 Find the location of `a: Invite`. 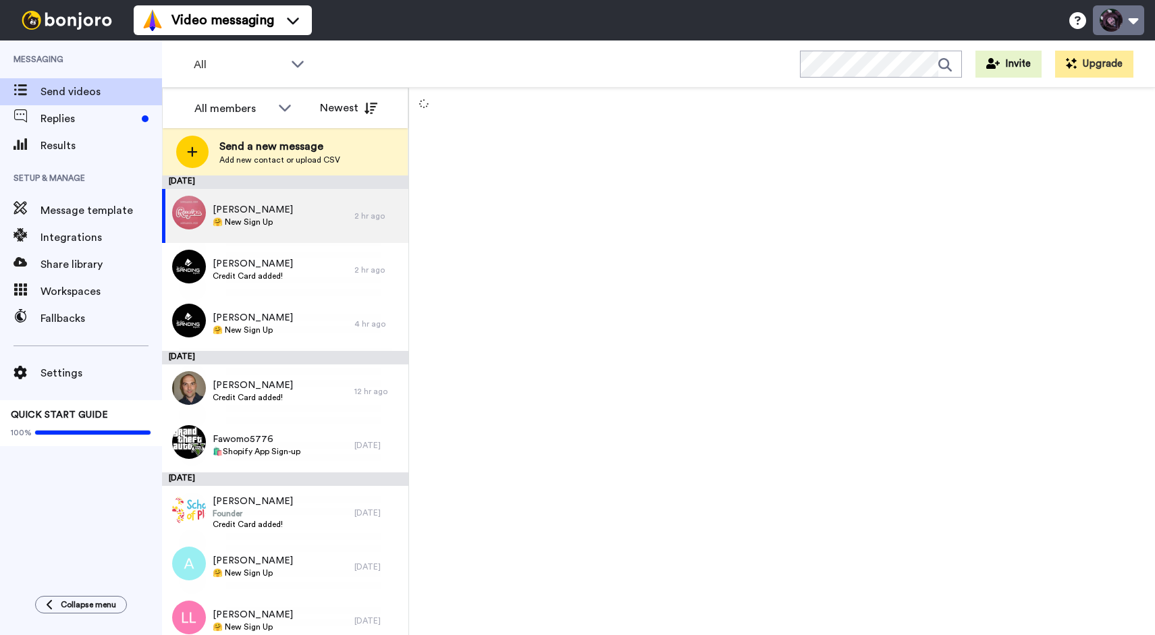

a: Invite is located at coordinates (1008, 64).